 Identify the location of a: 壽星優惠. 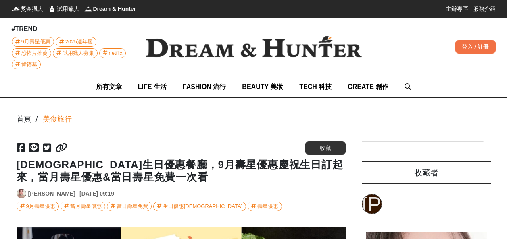
(264, 207).